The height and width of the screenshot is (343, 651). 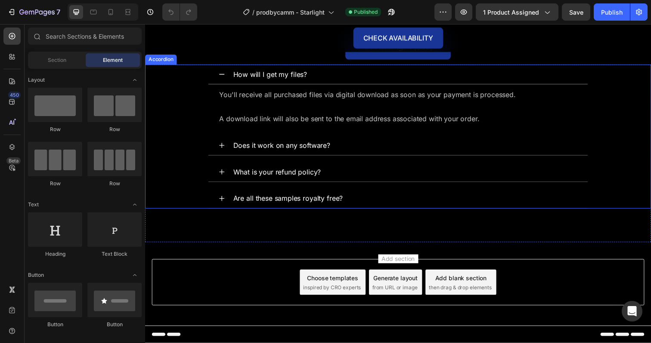 I want to click on button: 1 product assigned, so click(x=517, y=12).